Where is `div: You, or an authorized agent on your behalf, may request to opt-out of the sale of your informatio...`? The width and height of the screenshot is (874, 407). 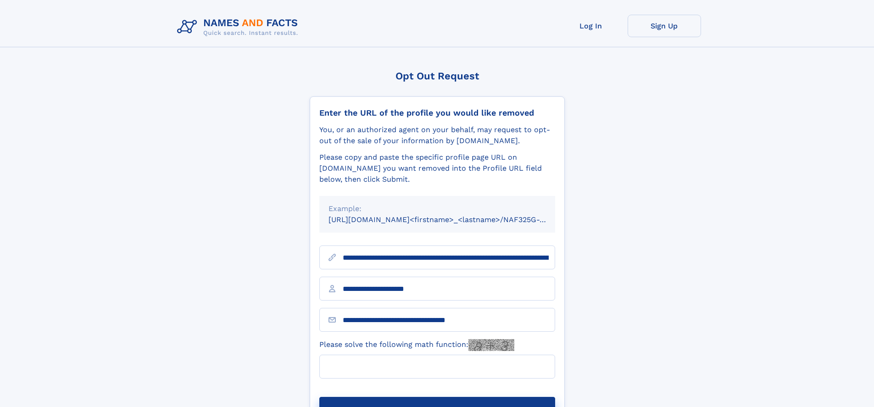
div: You, or an authorized agent on your behalf, may request to opt-out of the sale of your informatio... is located at coordinates (437, 135).